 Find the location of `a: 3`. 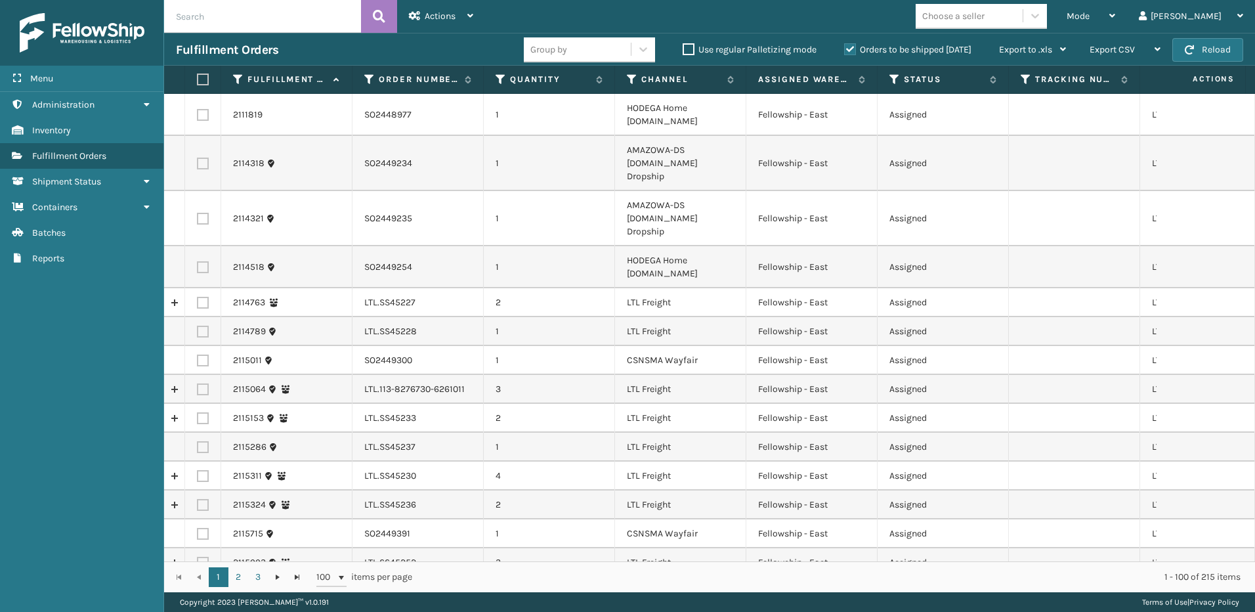

a: 3 is located at coordinates (258, 577).